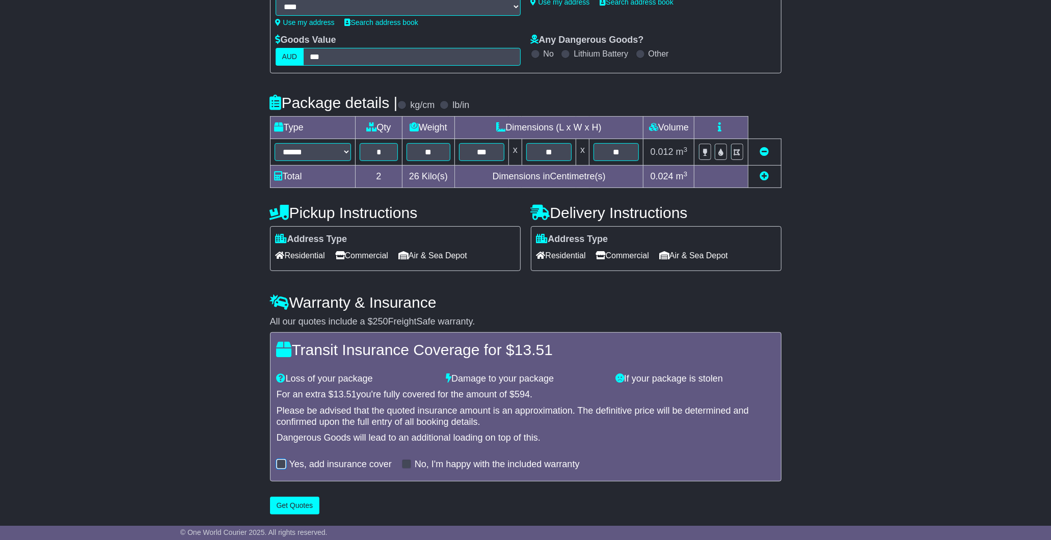 The width and height of the screenshot is (1051, 540). I want to click on a: Add new item, so click(764, 176).